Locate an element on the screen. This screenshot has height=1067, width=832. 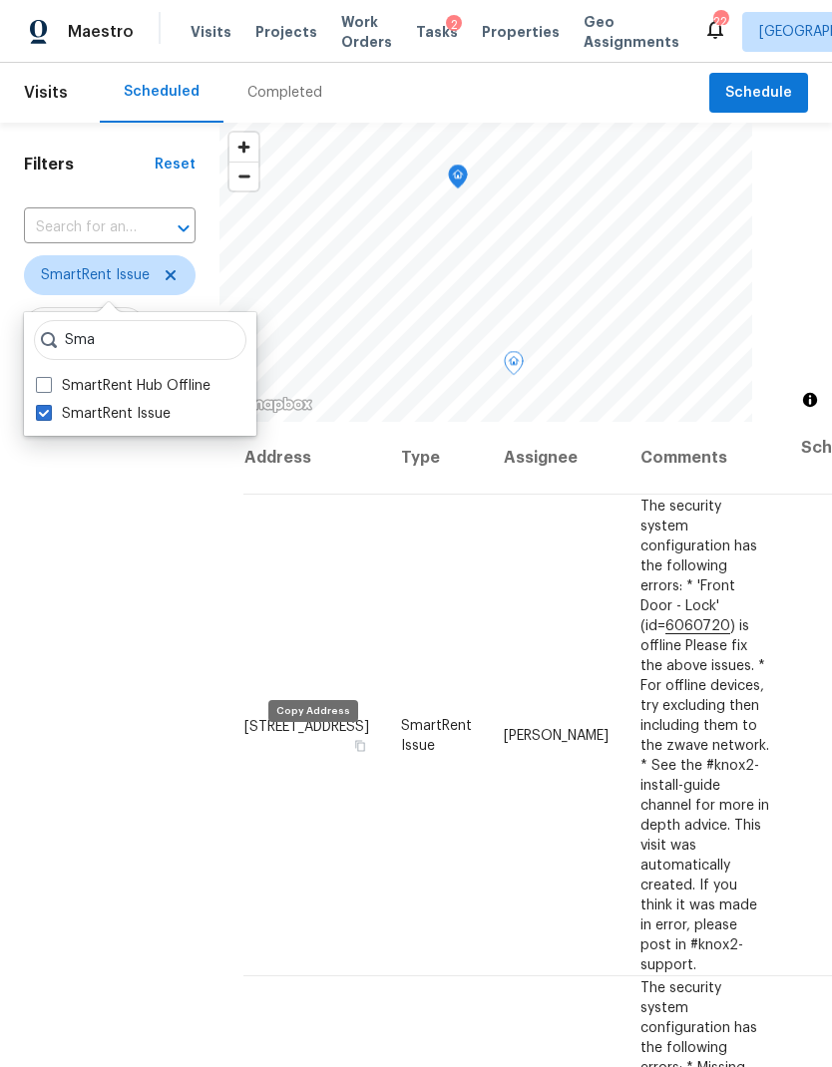
button: Open is located at coordinates (184, 228).